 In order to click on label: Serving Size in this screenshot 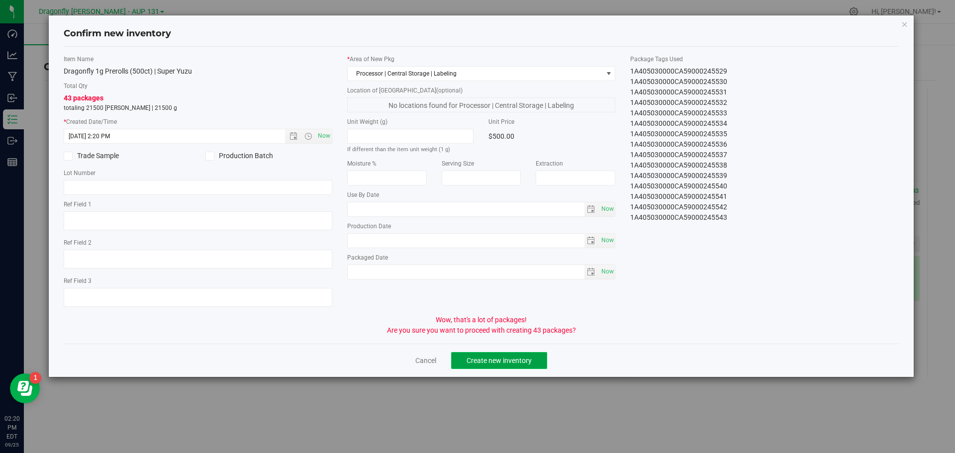, I will do `click(482, 164)`.